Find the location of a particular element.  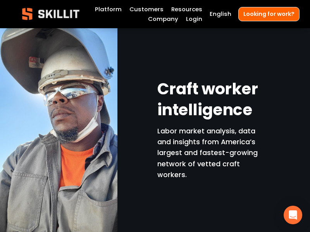

a: Login is located at coordinates (194, 19).